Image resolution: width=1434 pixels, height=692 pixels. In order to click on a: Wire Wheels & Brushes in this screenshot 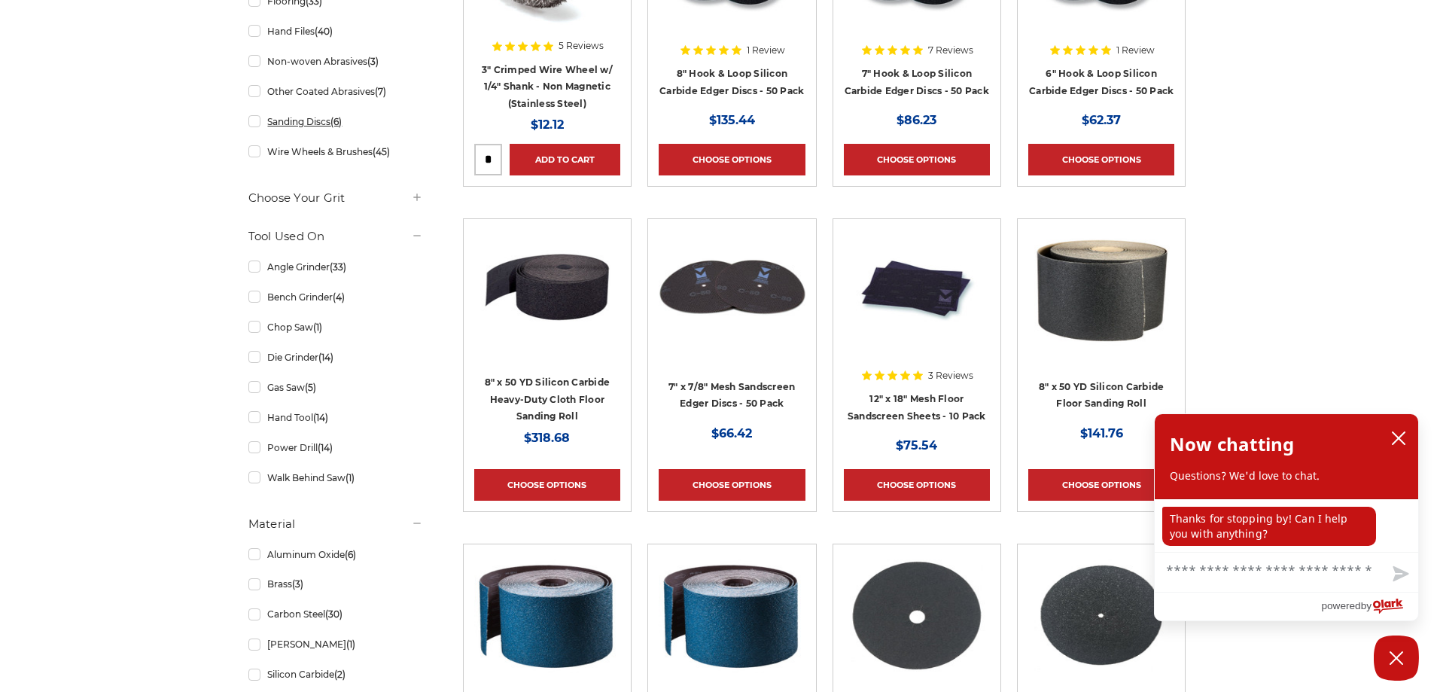, I will do `click(336, 151)`.